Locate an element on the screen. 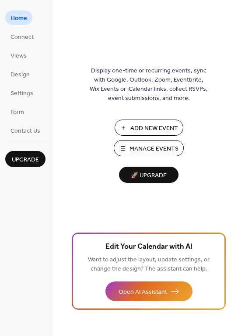  span: Views is located at coordinates (18, 56).